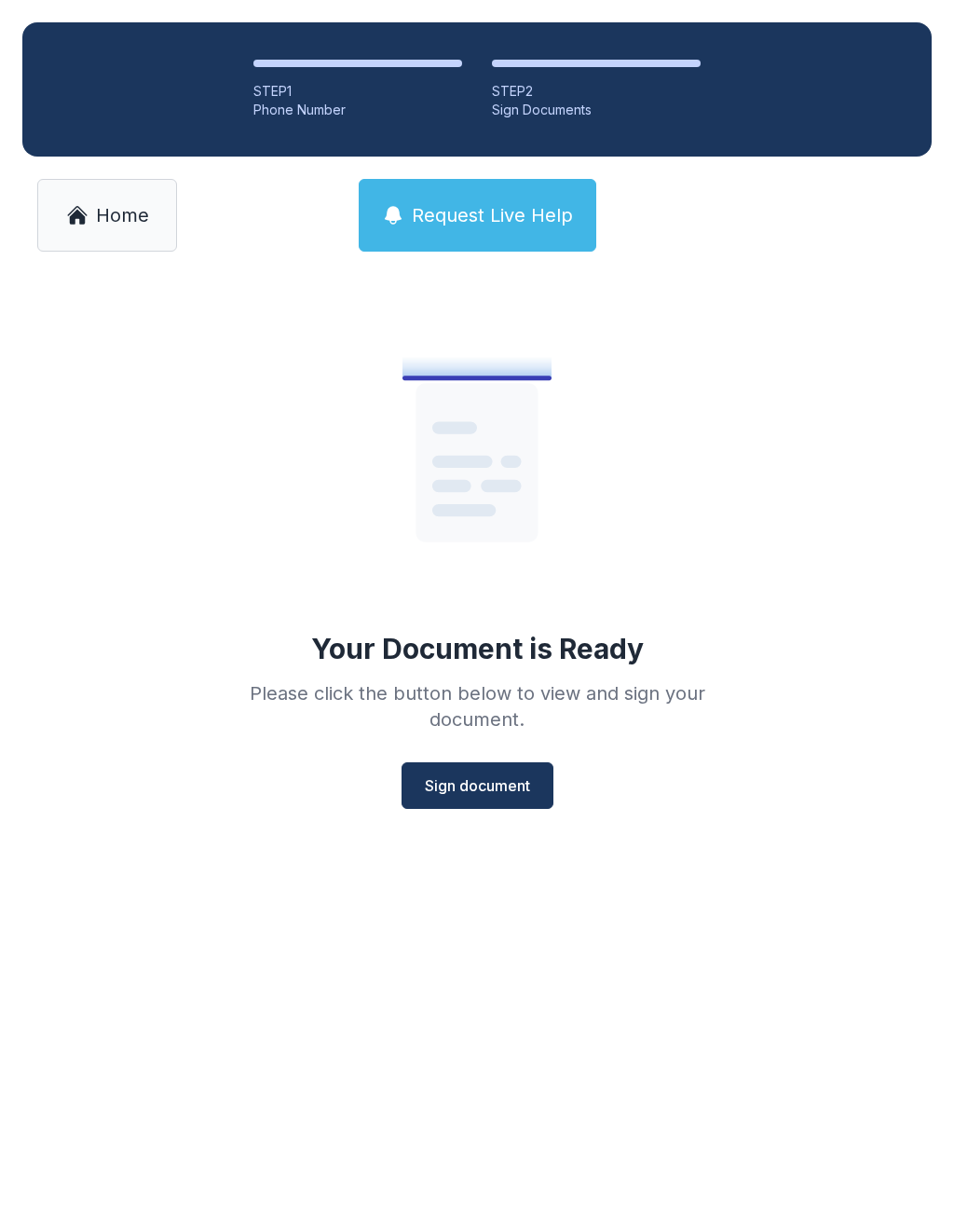  I want to click on span: Home, so click(122, 215).